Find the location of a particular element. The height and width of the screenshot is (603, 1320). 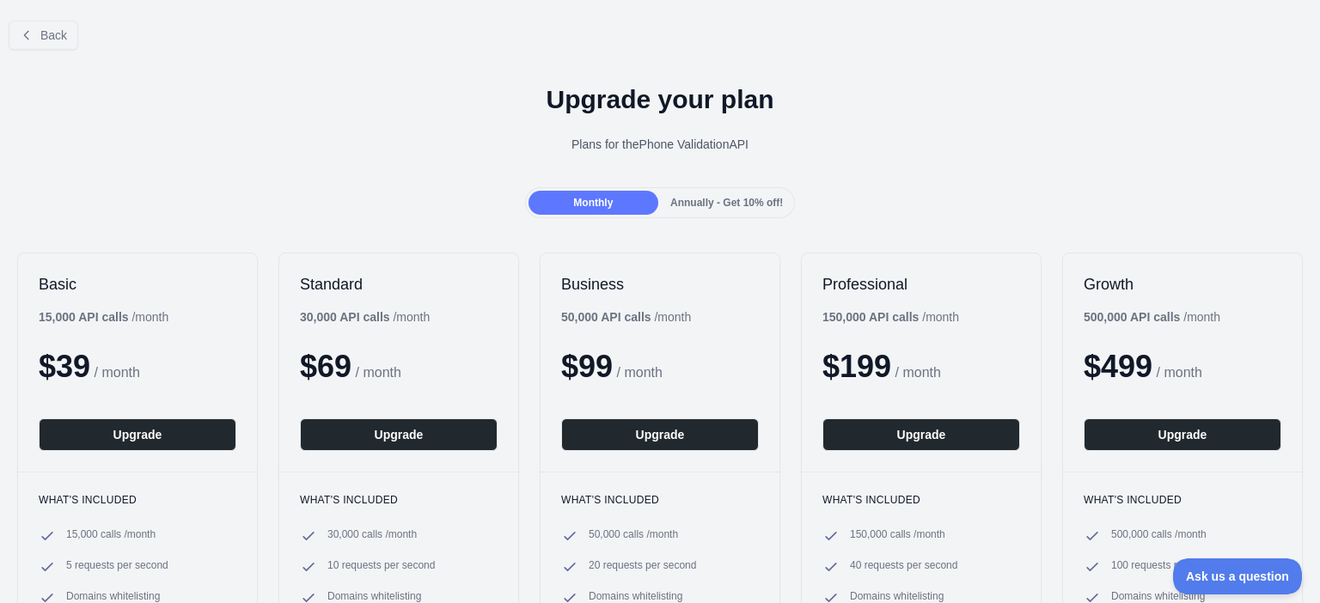

b: 500,000 API calls is located at coordinates (1132, 317).